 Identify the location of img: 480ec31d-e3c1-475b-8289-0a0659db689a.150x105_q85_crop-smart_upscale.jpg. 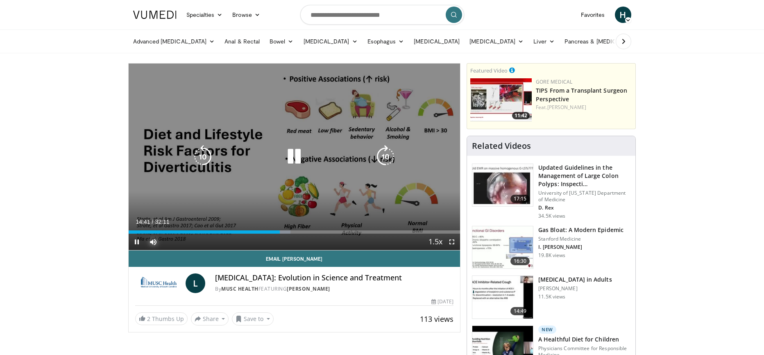
(503, 248).